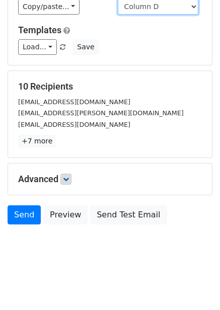 This screenshot has width=220, height=310. Describe the element at coordinates (110, 179) in the screenshot. I see `h5: Advanced` at that location.